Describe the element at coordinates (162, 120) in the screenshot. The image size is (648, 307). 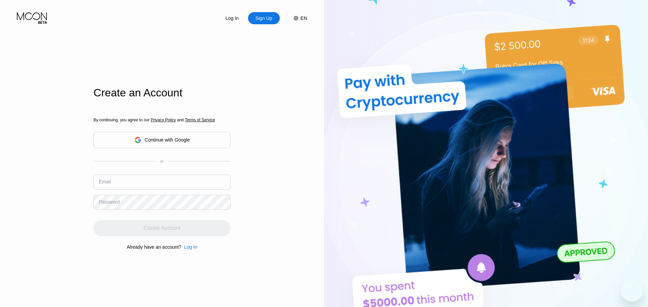
I see `div: By continuing, you agree to our` at that location.